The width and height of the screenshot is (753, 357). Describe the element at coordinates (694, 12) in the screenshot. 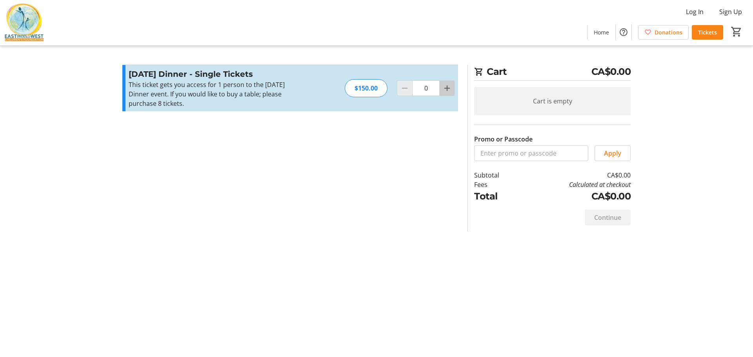

I see `span: Log In` at that location.